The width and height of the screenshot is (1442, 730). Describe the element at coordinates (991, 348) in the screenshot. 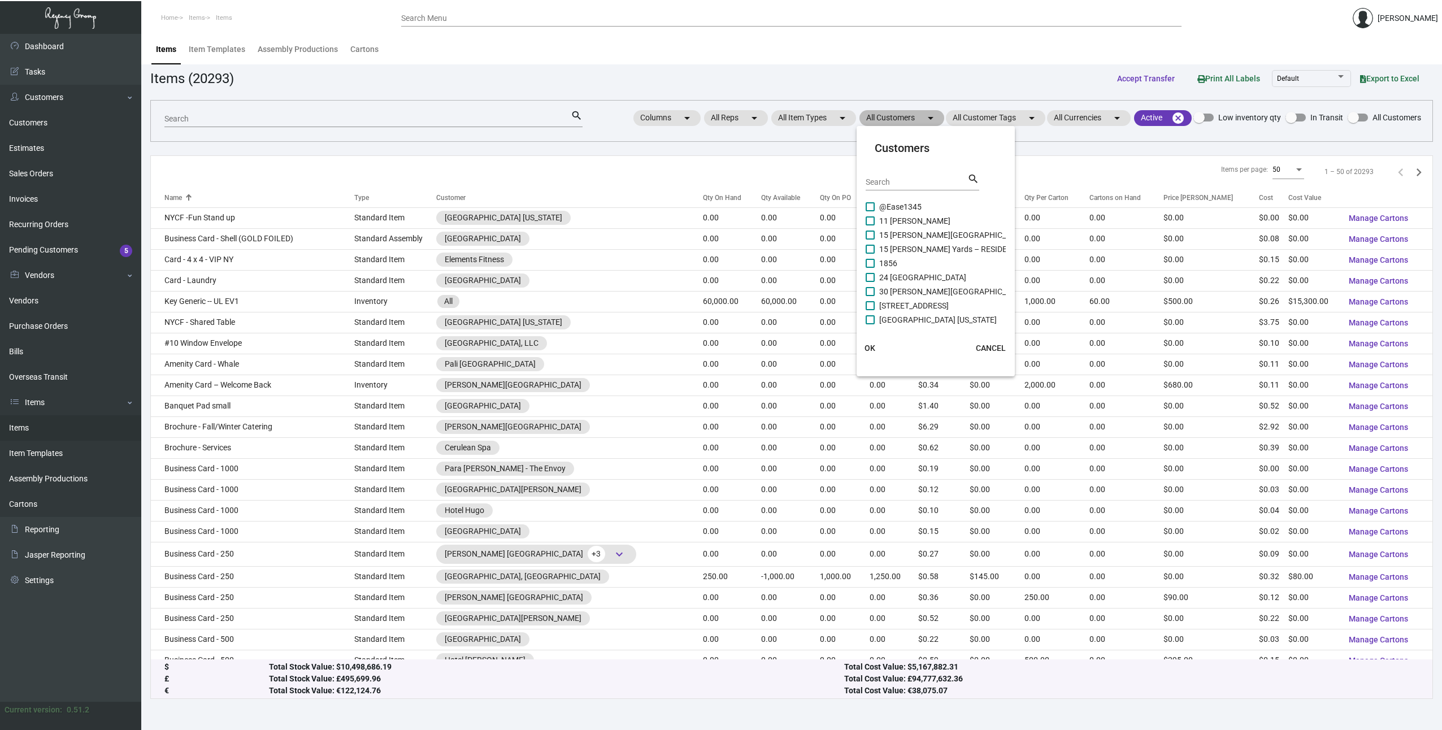

I see `button: CANCEL` at that location.